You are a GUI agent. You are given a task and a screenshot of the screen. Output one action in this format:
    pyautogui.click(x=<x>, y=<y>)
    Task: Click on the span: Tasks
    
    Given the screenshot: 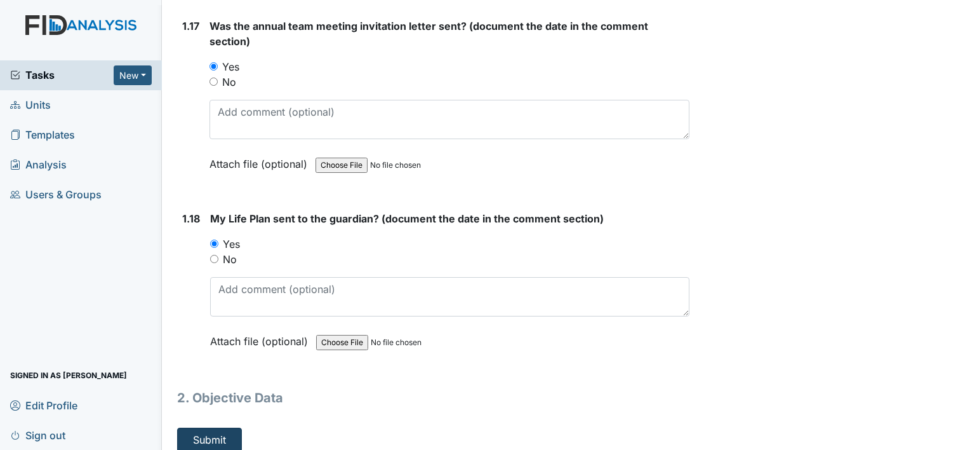 What is the action you would take?
    pyautogui.click(x=62, y=75)
    